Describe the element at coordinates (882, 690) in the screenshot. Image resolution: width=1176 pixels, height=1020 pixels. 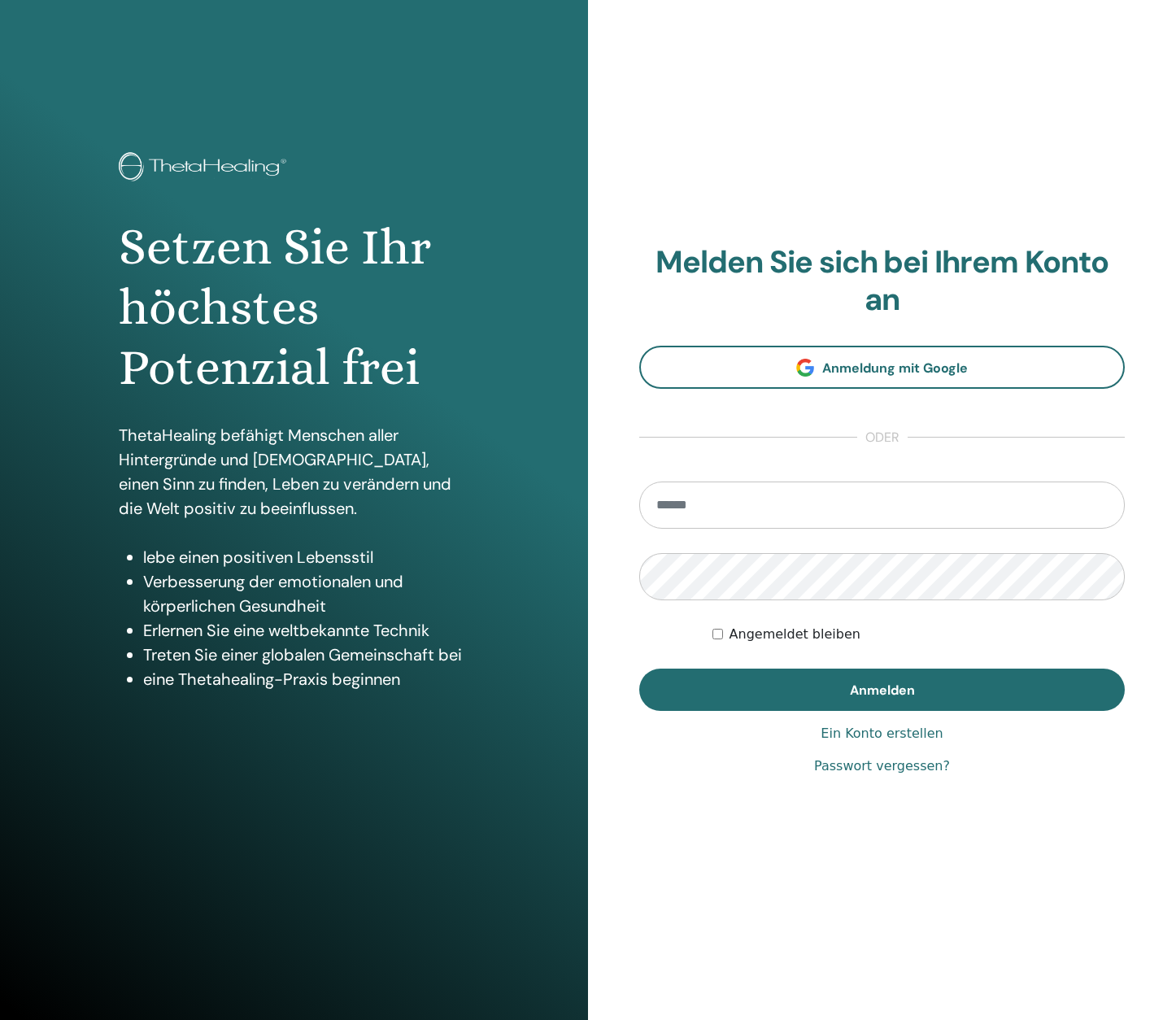
I see `span: Anmelden` at that location.